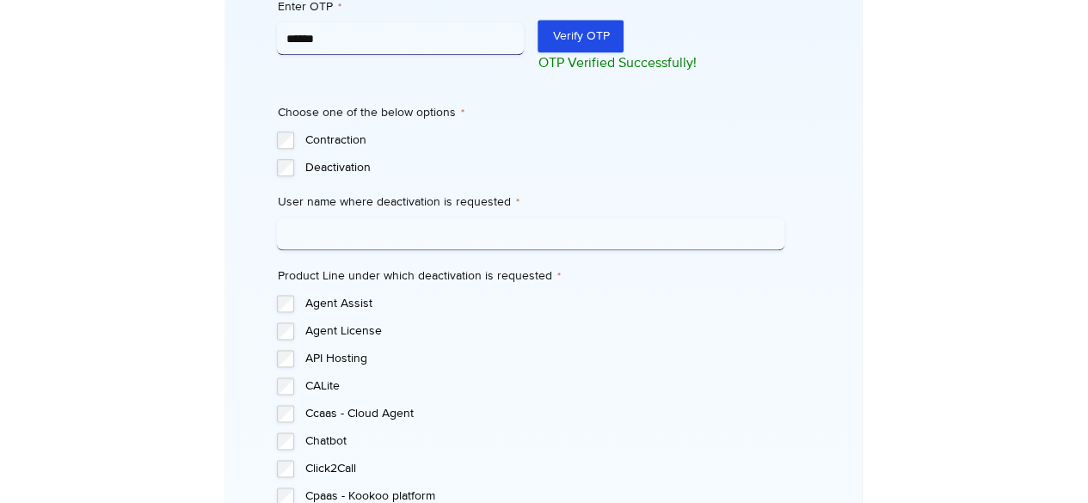  I want to click on label: Agent Assist, so click(544, 304).